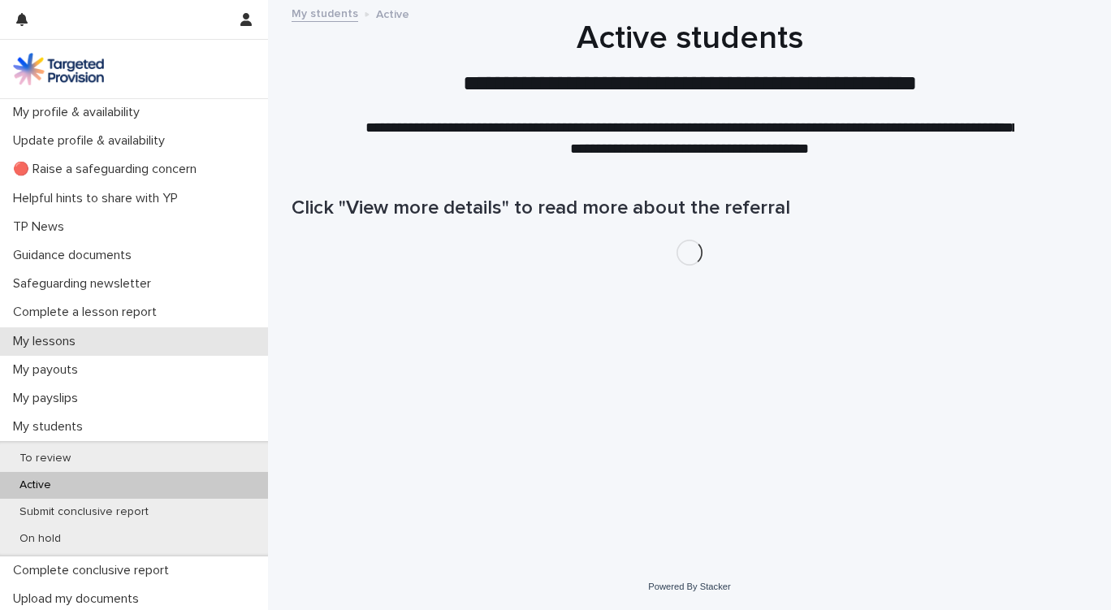 The height and width of the screenshot is (610, 1111). I want to click on p: Submit conclusive report, so click(84, 512).